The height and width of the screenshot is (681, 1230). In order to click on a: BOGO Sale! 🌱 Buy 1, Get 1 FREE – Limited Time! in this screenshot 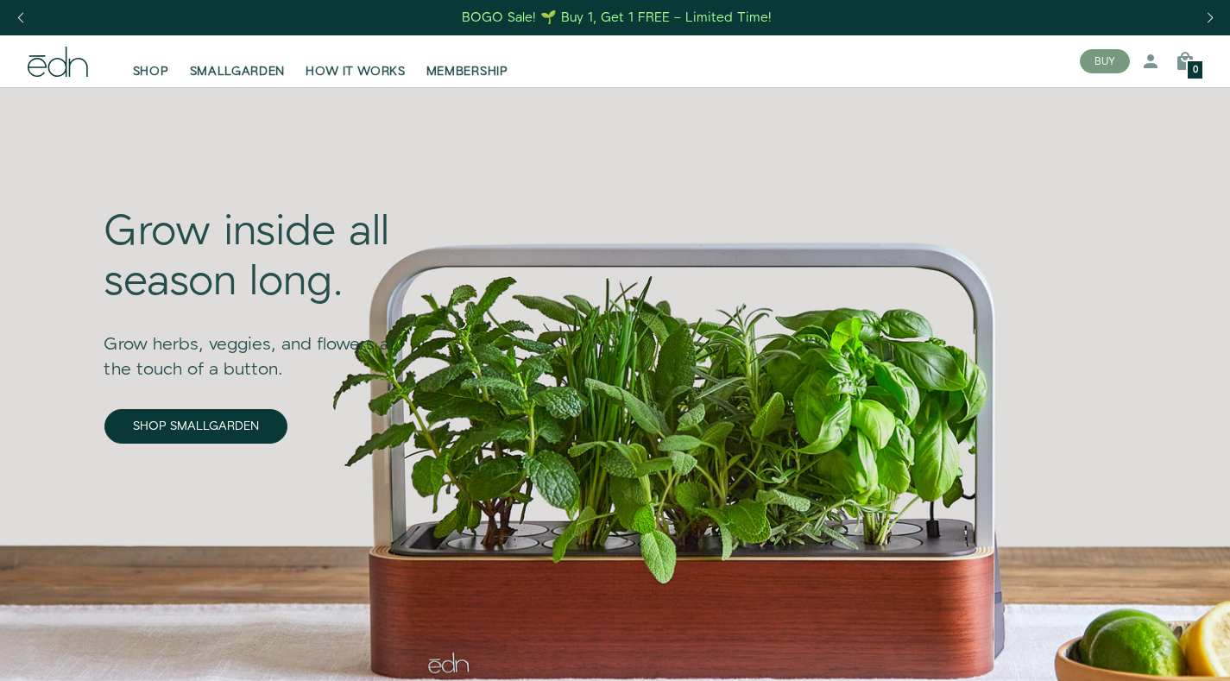, I will do `click(616, 17)`.